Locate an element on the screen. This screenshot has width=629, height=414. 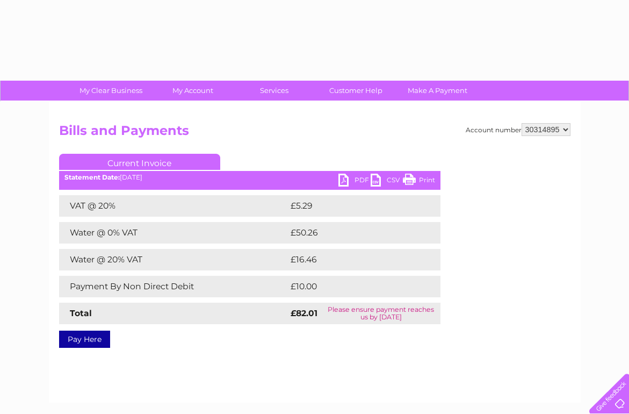
a: CSV is located at coordinates (387, 181).